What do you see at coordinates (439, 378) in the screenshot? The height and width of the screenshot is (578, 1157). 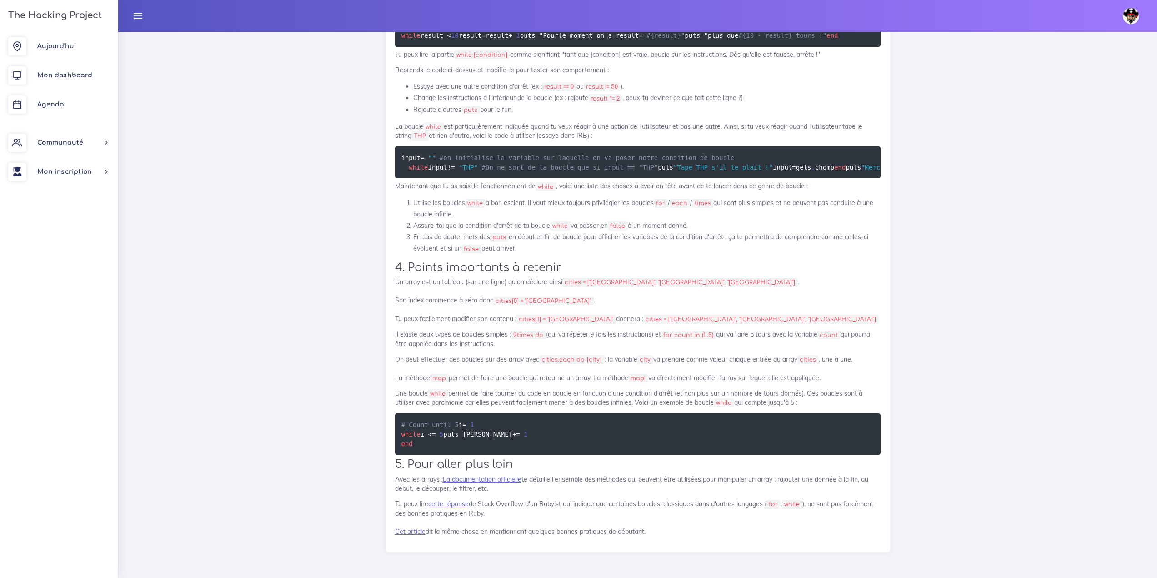 I see `code: map` at bounding box center [439, 378].